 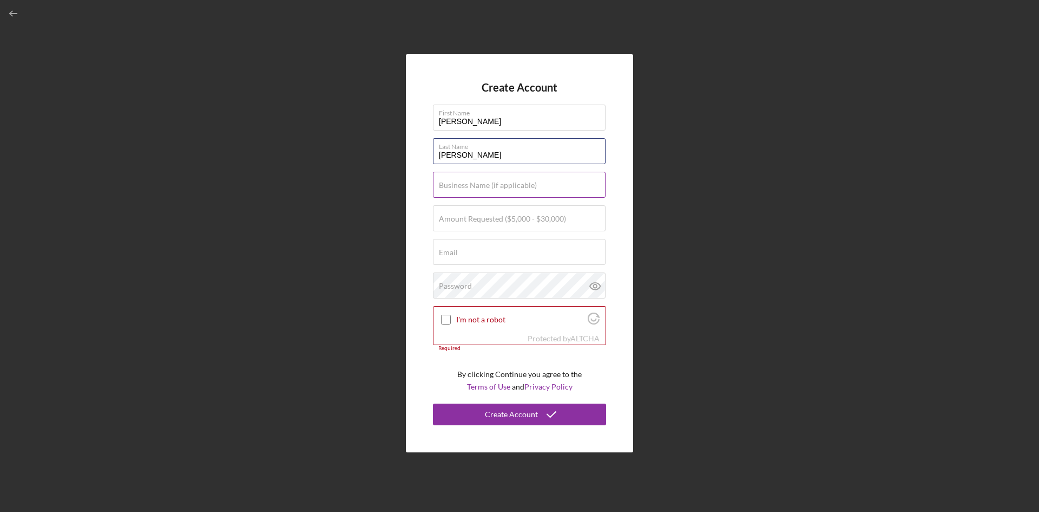 I want to click on div: Required, so click(x=520, y=348).